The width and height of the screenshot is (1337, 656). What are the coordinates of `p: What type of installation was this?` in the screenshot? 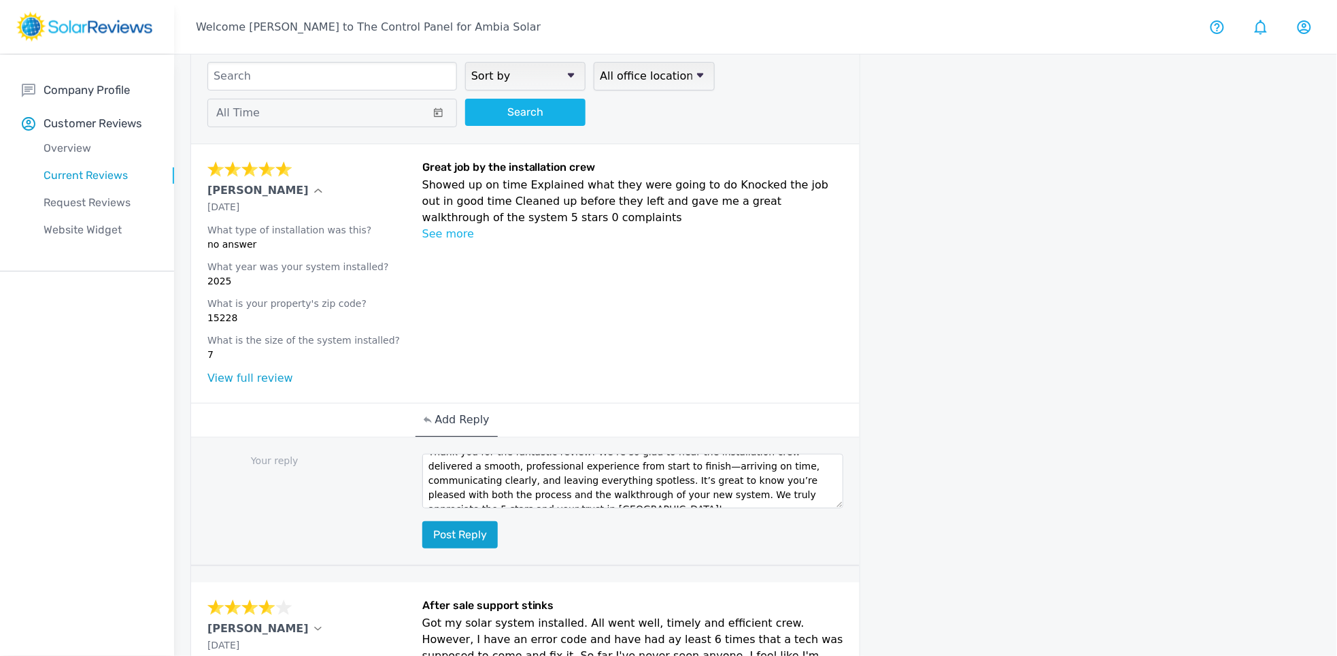 It's located at (311, 230).